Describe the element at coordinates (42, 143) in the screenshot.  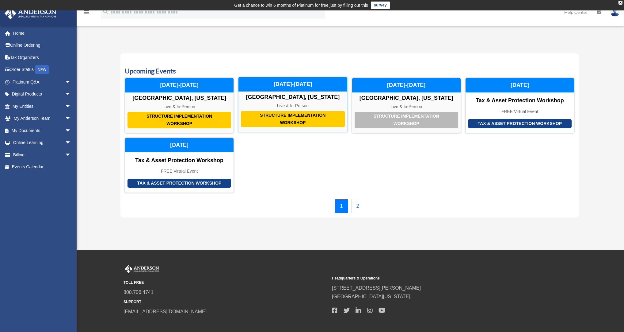
I see `a: Online Learningarrow_drop_down` at that location.